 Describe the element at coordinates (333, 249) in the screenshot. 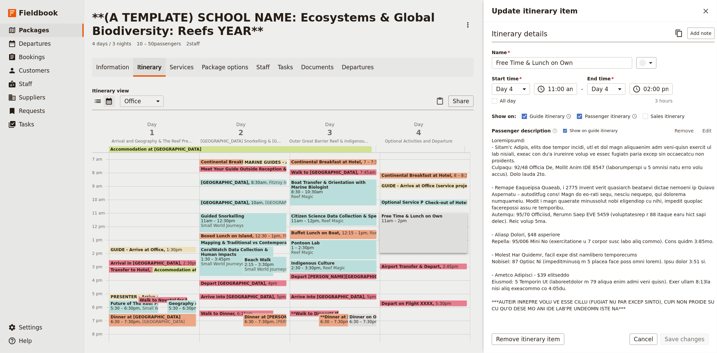

I see `div: Pontoon Lab1 – 2:30pmReef Magic` at that location.